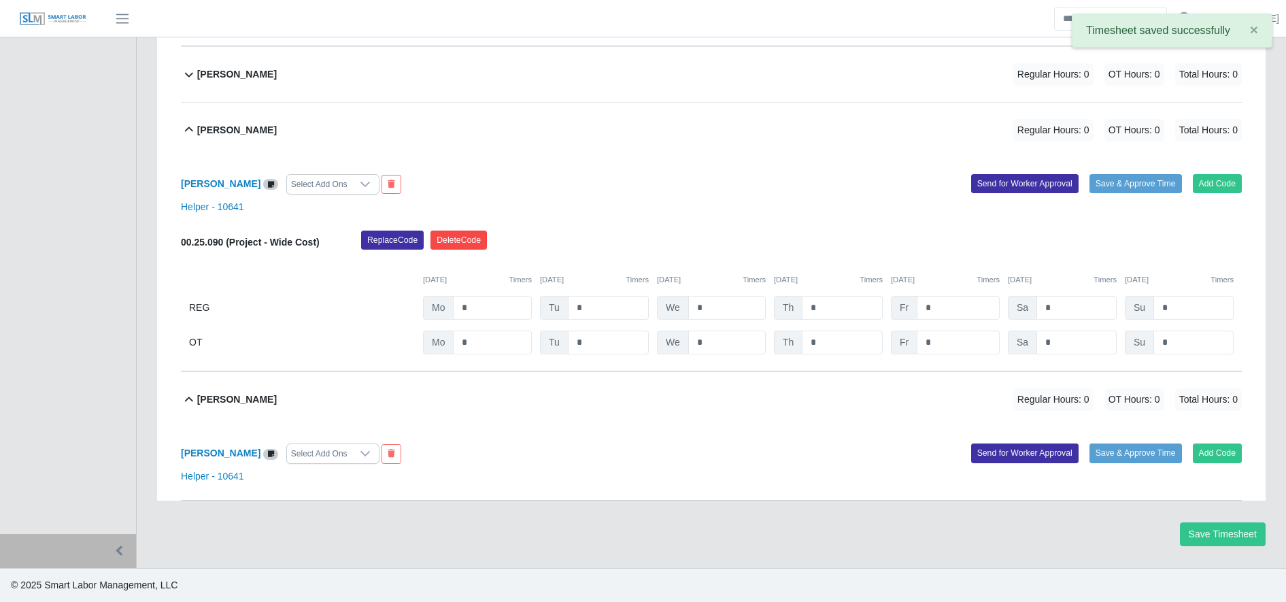 This screenshot has height=602, width=1286. What do you see at coordinates (392, 240) in the screenshot?
I see `button: ReplaceCode` at bounding box center [392, 240].